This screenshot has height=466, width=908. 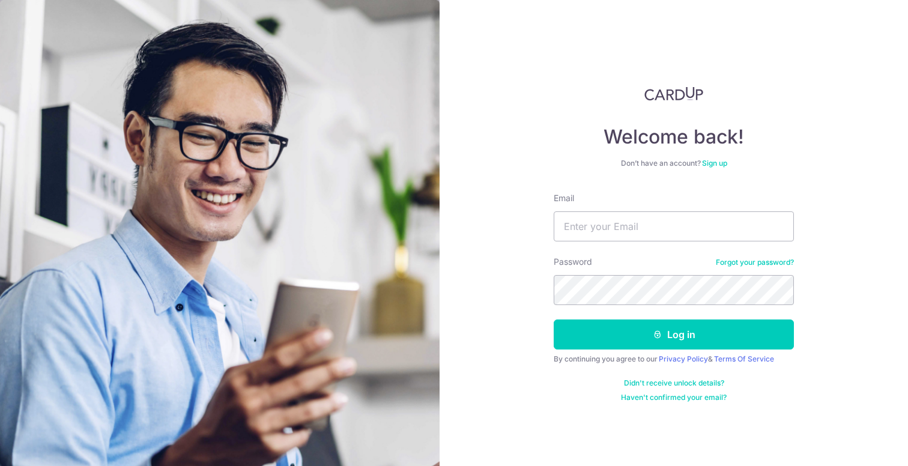 I want to click on a: Didn't receive unlock details?, so click(x=674, y=383).